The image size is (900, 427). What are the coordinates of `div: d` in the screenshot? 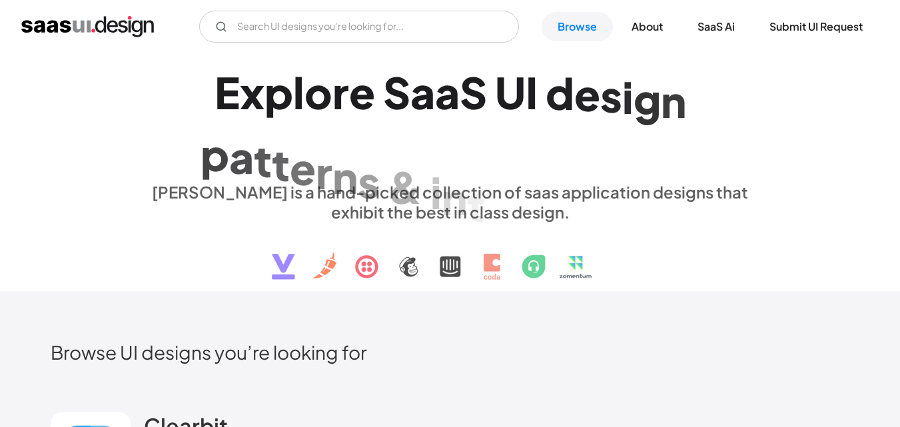 It's located at (560, 93).